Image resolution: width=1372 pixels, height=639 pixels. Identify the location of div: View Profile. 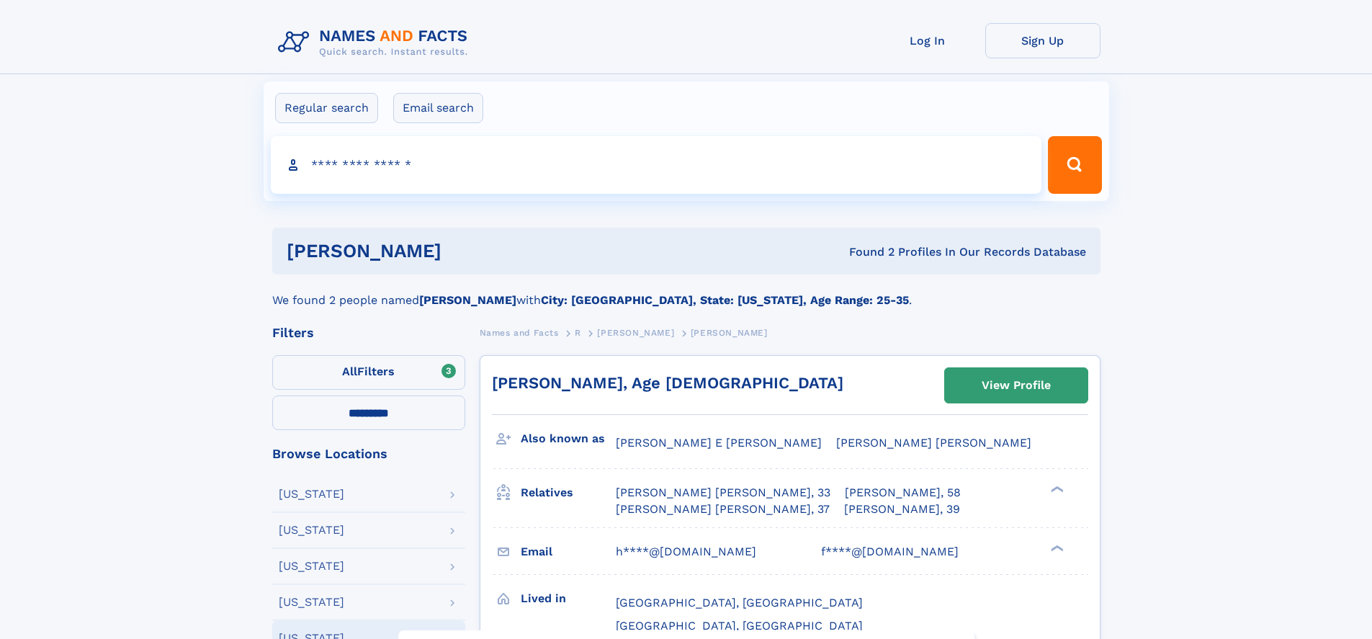
(1016, 385).